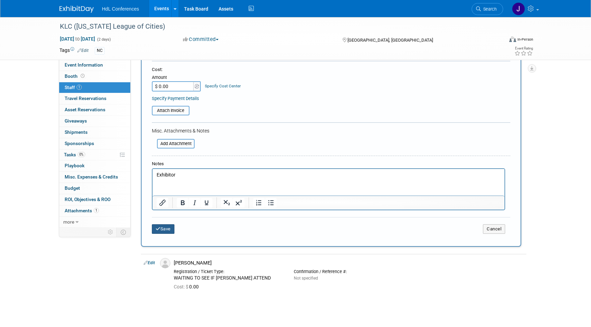 Image resolution: width=591 pixels, height=327 pixels. Describe the element at coordinates (123, 232) in the screenshot. I see `td: Toggle Event Tabs` at that location.